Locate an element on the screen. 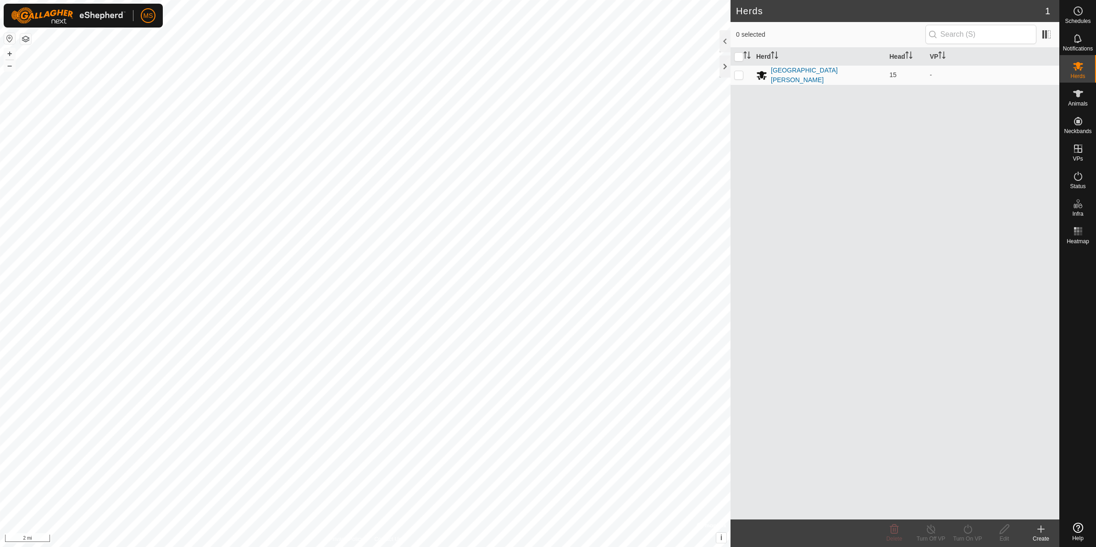  button: Reset Map is located at coordinates (10, 39).